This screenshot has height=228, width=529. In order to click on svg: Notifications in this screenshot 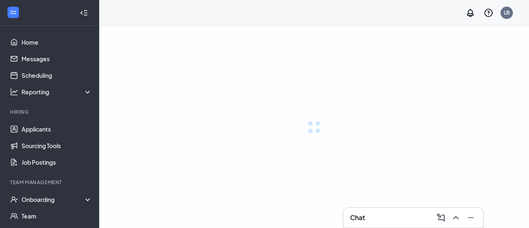, I will do `click(470, 13)`.